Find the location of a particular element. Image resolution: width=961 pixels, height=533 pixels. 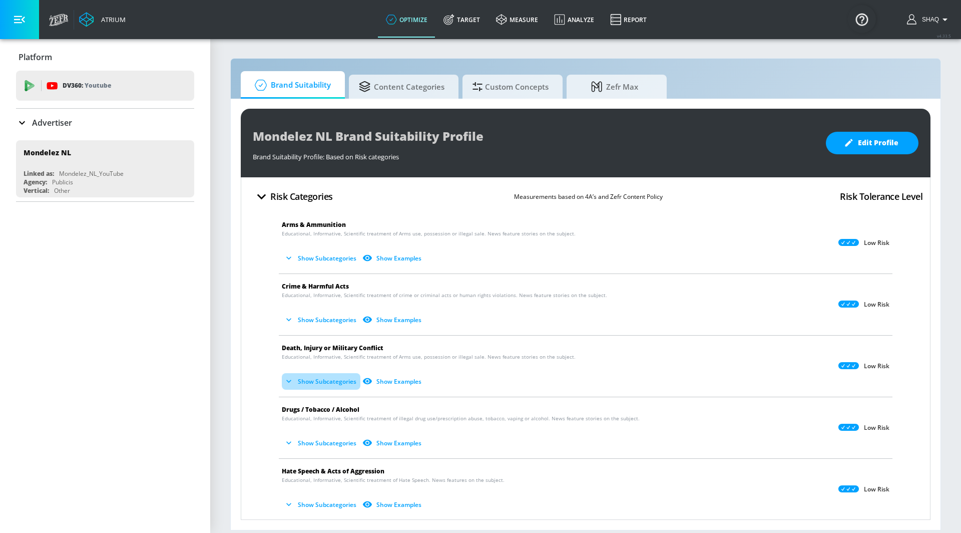

a: measure is located at coordinates (517, 20).